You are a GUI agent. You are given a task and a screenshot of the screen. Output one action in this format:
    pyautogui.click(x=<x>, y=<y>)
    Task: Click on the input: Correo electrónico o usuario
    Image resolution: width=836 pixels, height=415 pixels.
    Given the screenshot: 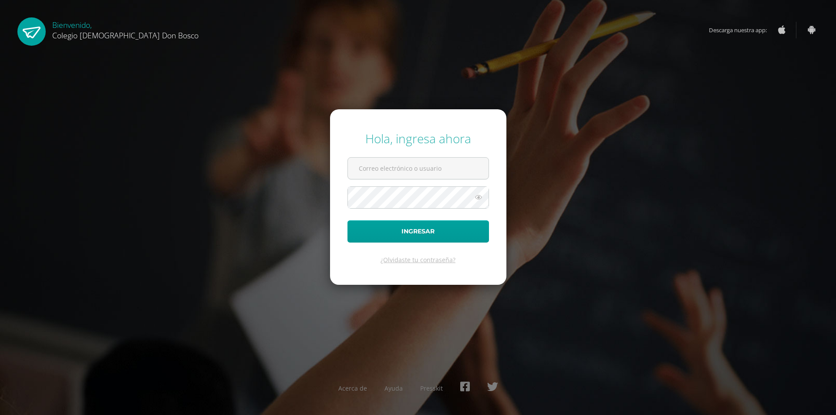 What is the action you would take?
    pyautogui.click(x=418, y=168)
    